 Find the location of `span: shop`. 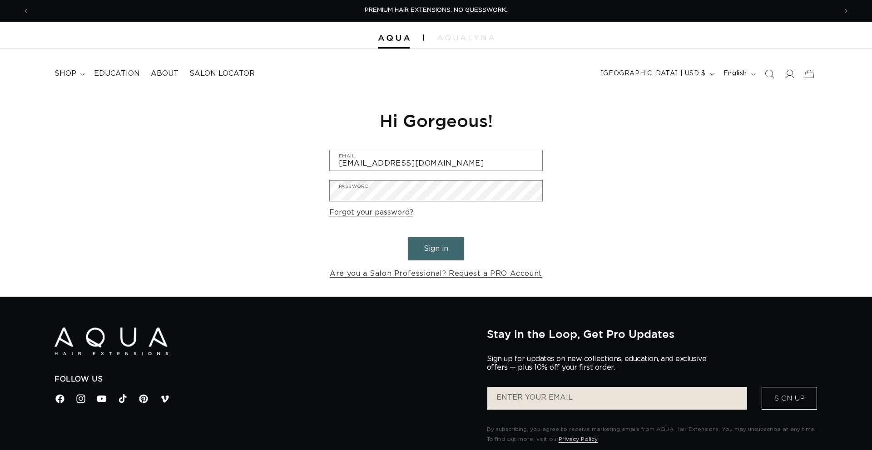

span: shop is located at coordinates (65, 74).